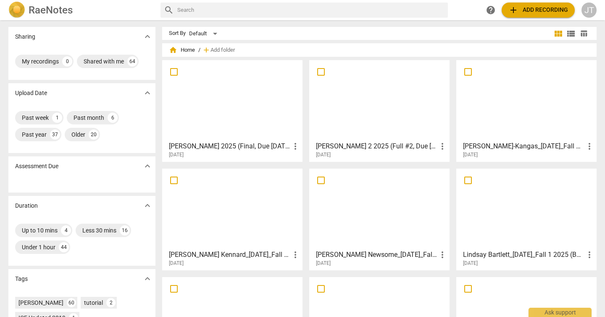 The image size is (605, 317). I want to click on span: table_chart, so click(583, 33).